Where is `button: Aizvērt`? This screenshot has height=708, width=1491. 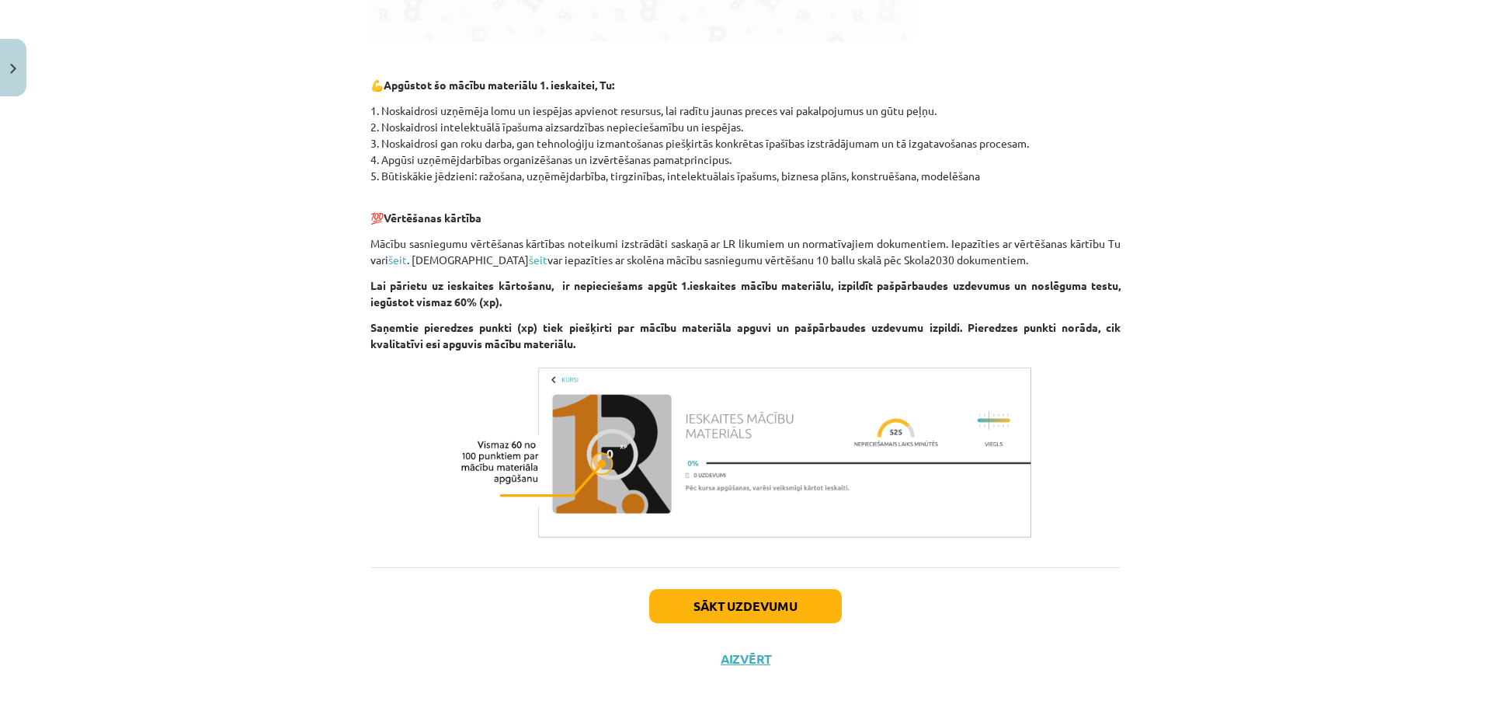 button: Aizvērt is located at coordinates (746, 659).